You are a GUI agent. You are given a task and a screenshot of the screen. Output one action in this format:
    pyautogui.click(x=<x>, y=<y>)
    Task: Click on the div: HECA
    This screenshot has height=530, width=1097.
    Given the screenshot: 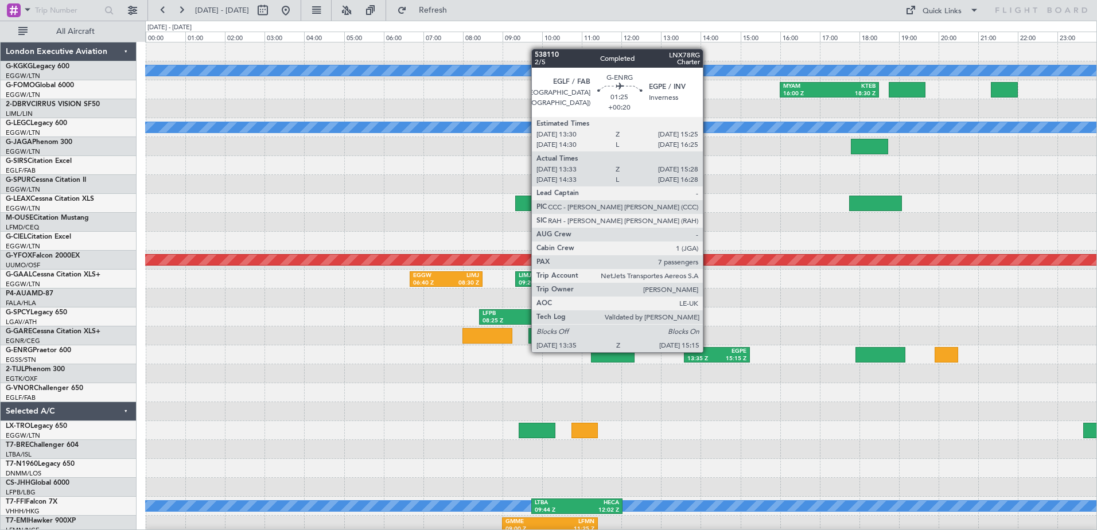 What is the action you would take?
    pyautogui.click(x=598, y=503)
    